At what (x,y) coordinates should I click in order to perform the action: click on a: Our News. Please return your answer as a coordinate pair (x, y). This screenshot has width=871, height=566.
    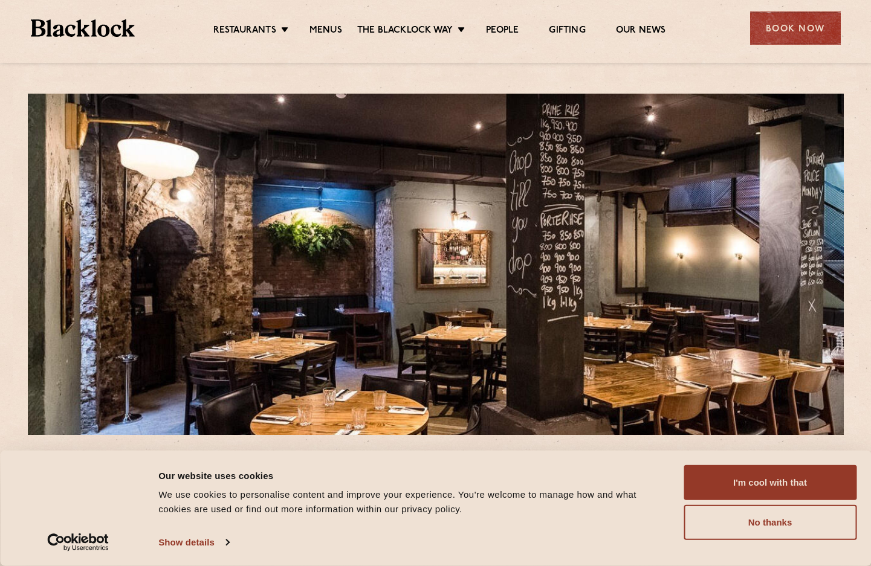
    Looking at the image, I should click on (641, 31).